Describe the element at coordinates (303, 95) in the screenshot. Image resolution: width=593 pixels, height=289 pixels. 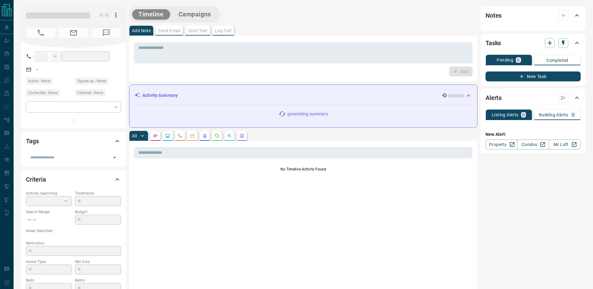
I see `div: Activity Summary` at that location.